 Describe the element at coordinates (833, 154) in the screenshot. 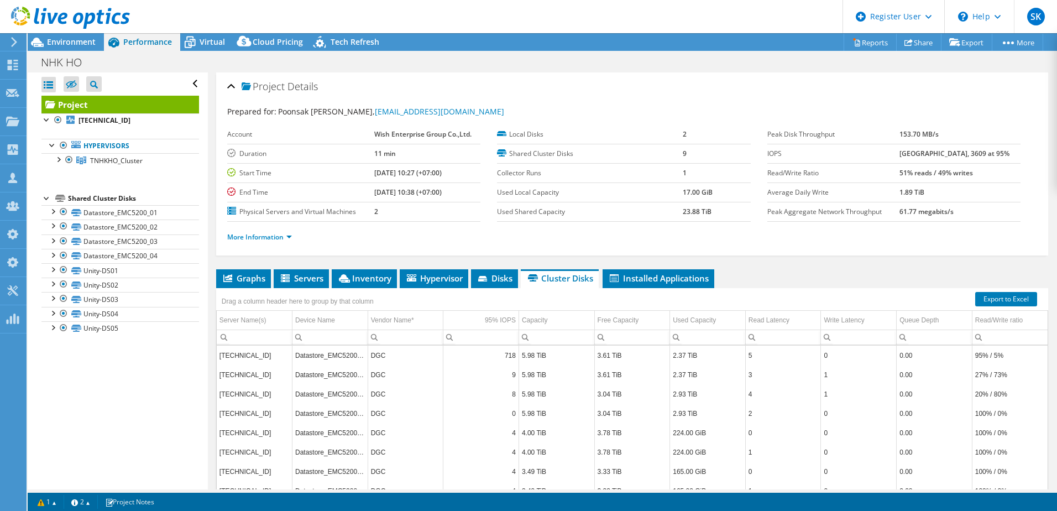

I see `label: IOPS` at that location.